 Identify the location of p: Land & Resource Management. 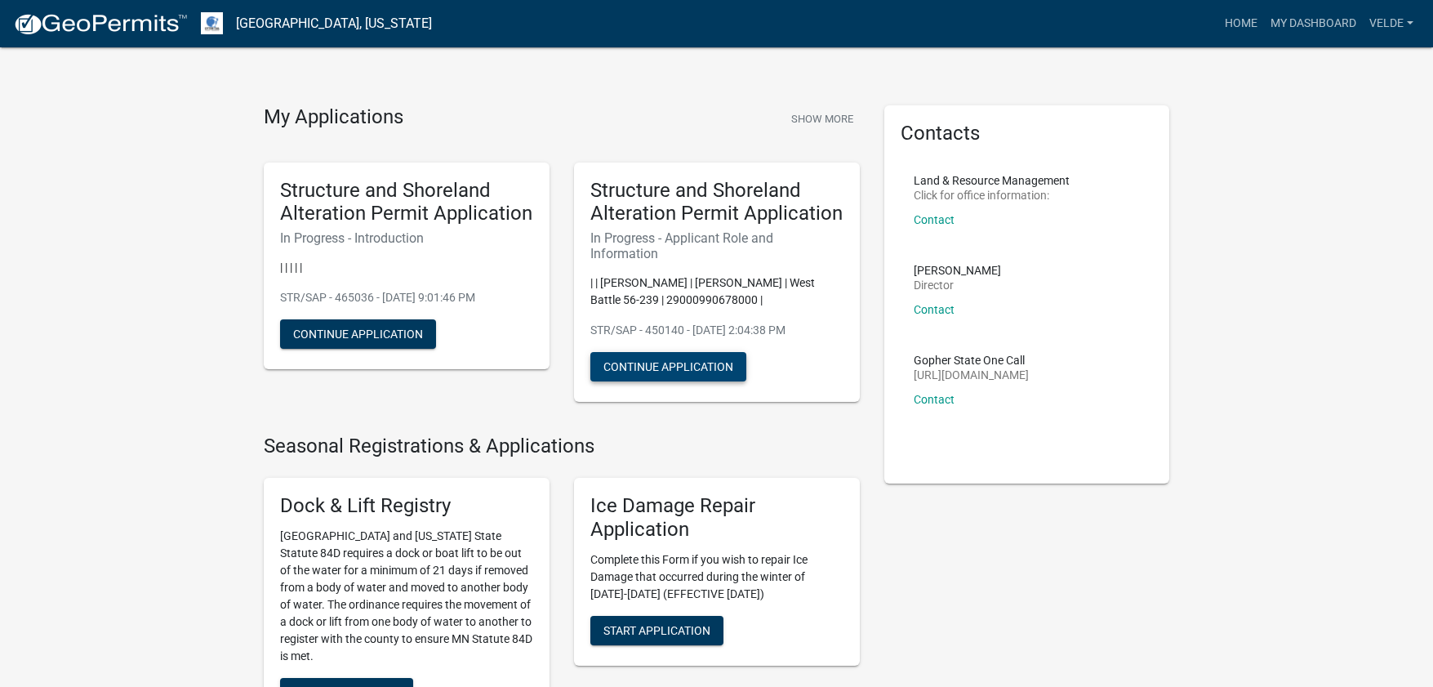
(991, 180).